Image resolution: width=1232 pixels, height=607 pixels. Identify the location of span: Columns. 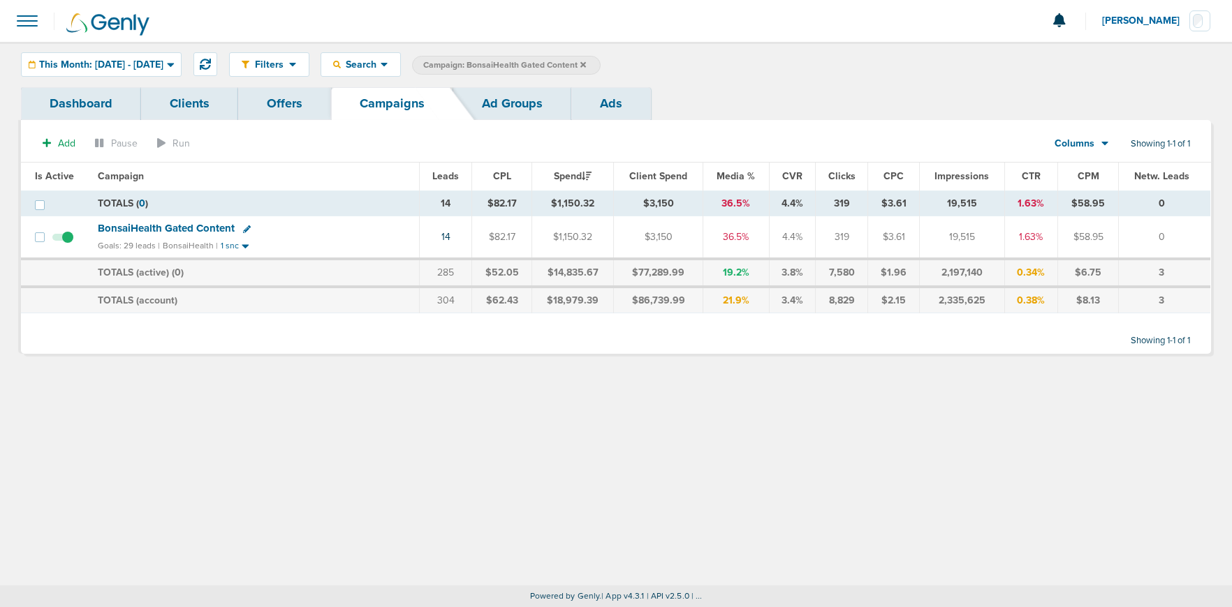
(1074, 144).